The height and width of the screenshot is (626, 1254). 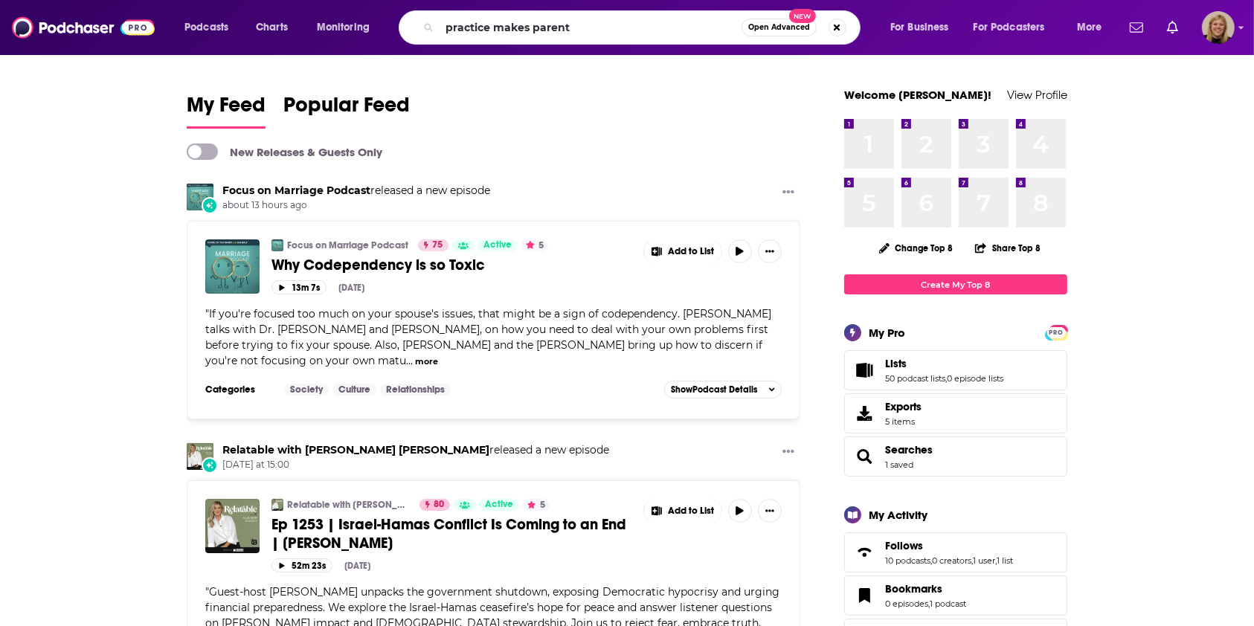 I want to click on a: 0 episode lists, so click(x=975, y=379).